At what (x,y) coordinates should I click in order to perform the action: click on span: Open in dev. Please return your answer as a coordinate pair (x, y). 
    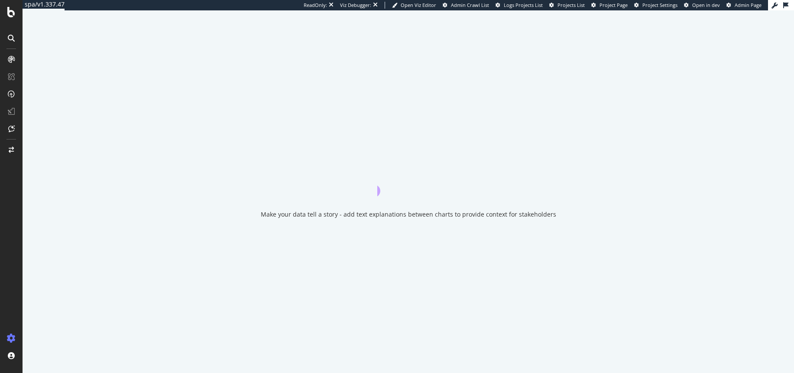
    Looking at the image, I should click on (706, 5).